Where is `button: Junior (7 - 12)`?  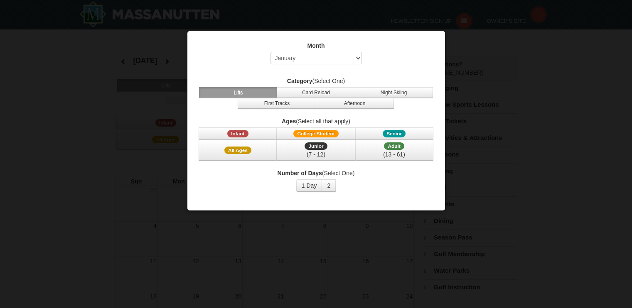
button: Junior (7 - 12) is located at coordinates (316, 150).